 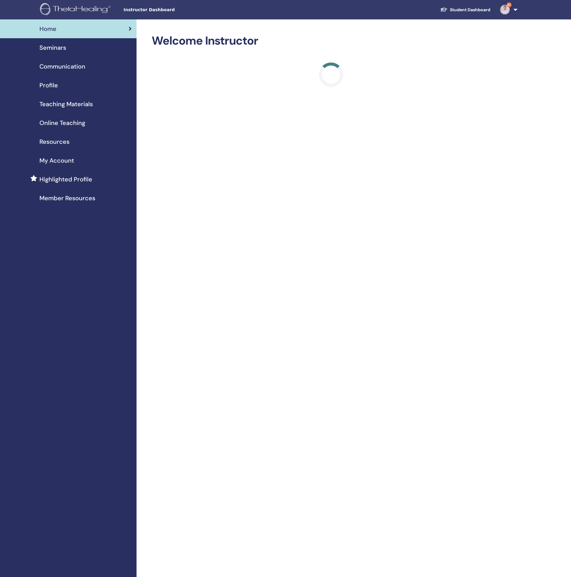 What do you see at coordinates (62, 123) in the screenshot?
I see `span: Online Teaching` at bounding box center [62, 123].